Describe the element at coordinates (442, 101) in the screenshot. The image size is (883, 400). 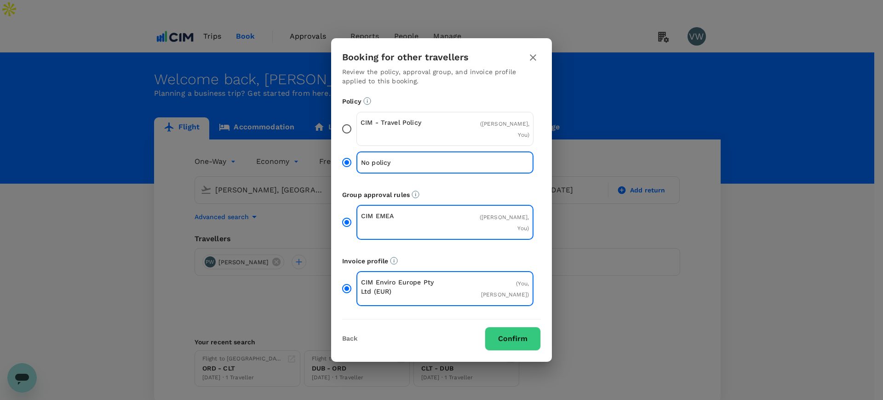
I see `p: Policy` at that location.